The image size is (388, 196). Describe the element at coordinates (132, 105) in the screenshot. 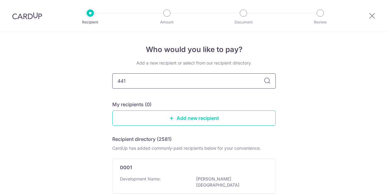

I see `h5: My recipients (0)` at that location.